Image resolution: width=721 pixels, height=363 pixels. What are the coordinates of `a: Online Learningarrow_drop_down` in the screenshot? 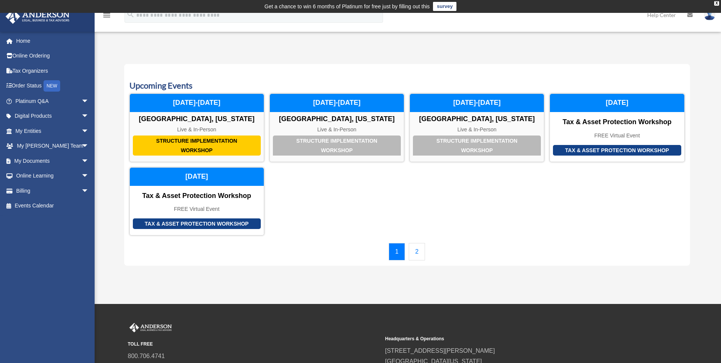 It's located at (53, 176).